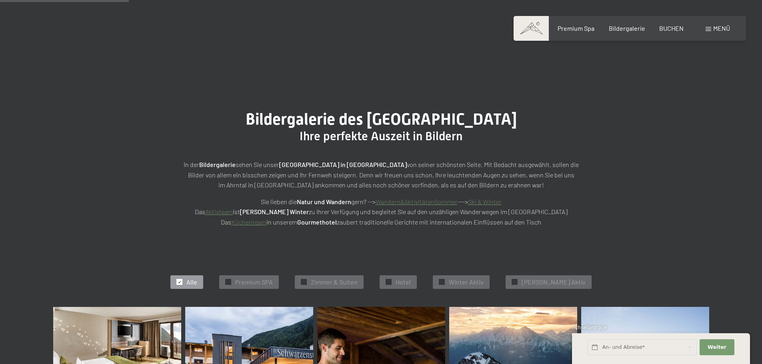 Image resolution: width=762 pixels, height=364 pixels. Describe the element at coordinates (721, 28) in the screenshot. I see `span: Menü` at that location.